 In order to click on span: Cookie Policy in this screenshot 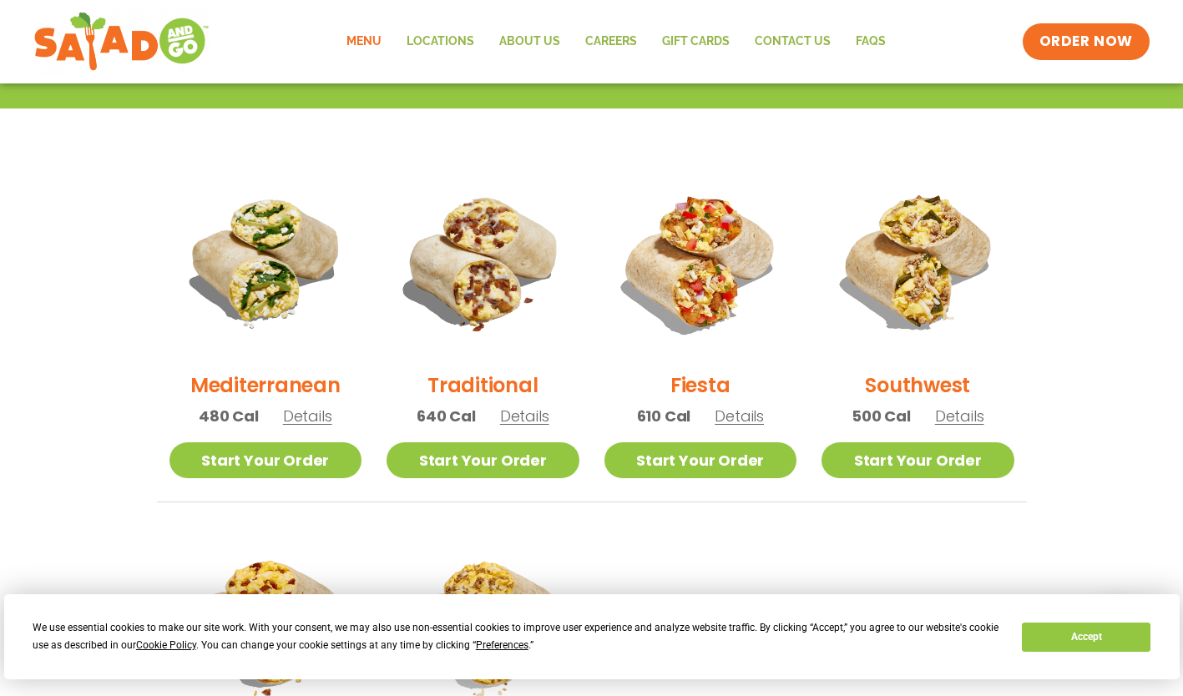, I will do `click(166, 645)`.